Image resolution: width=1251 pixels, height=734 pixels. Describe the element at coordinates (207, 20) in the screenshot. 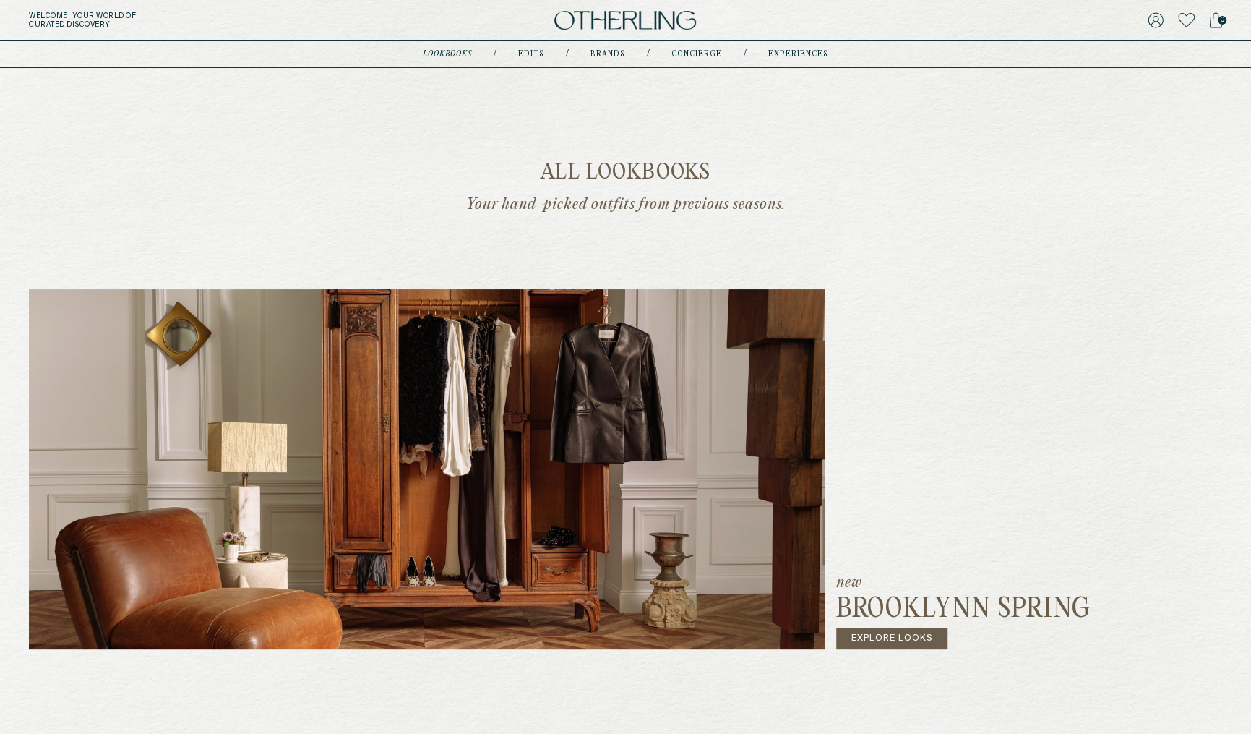

I see `h5: Welcome . Your world of curated discovery.` at that location.